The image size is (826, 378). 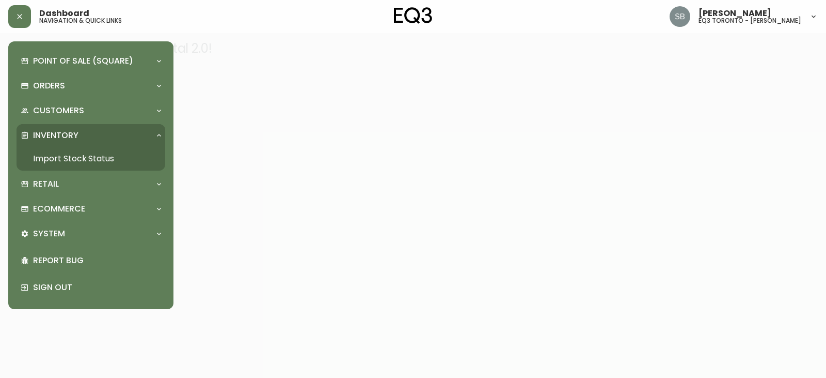 I want to click on p: Customers, so click(x=58, y=111).